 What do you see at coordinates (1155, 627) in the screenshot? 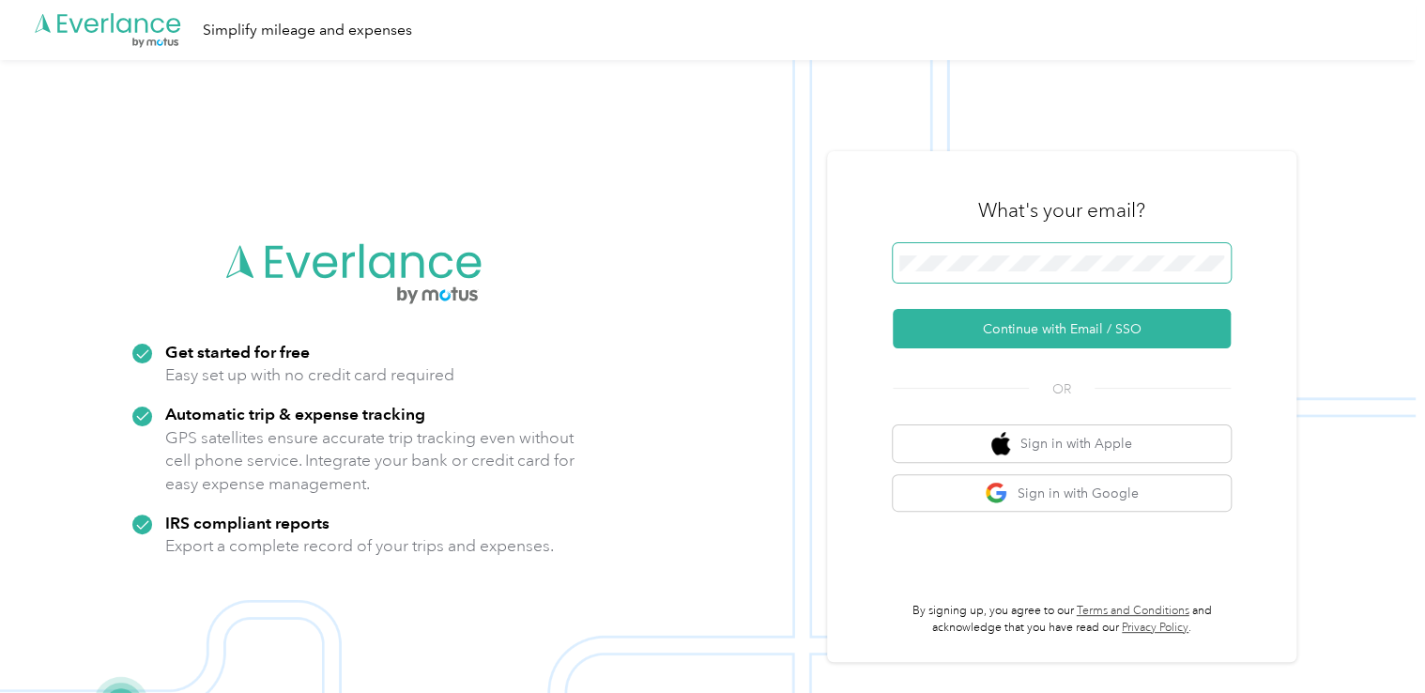
I see `a: Privacy Policy` at bounding box center [1155, 627].